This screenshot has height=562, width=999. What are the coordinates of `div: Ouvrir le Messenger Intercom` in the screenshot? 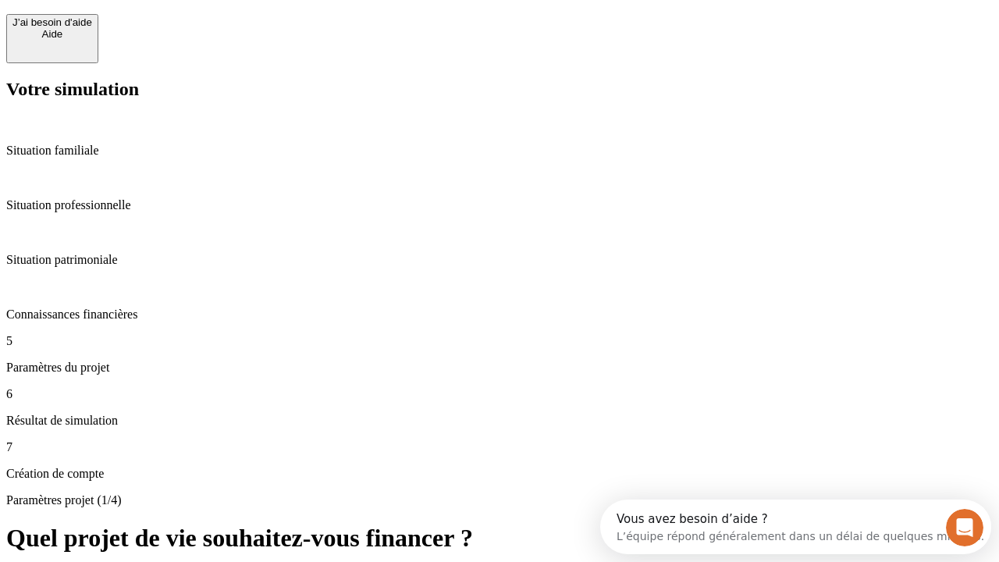 It's located at (218, 27).